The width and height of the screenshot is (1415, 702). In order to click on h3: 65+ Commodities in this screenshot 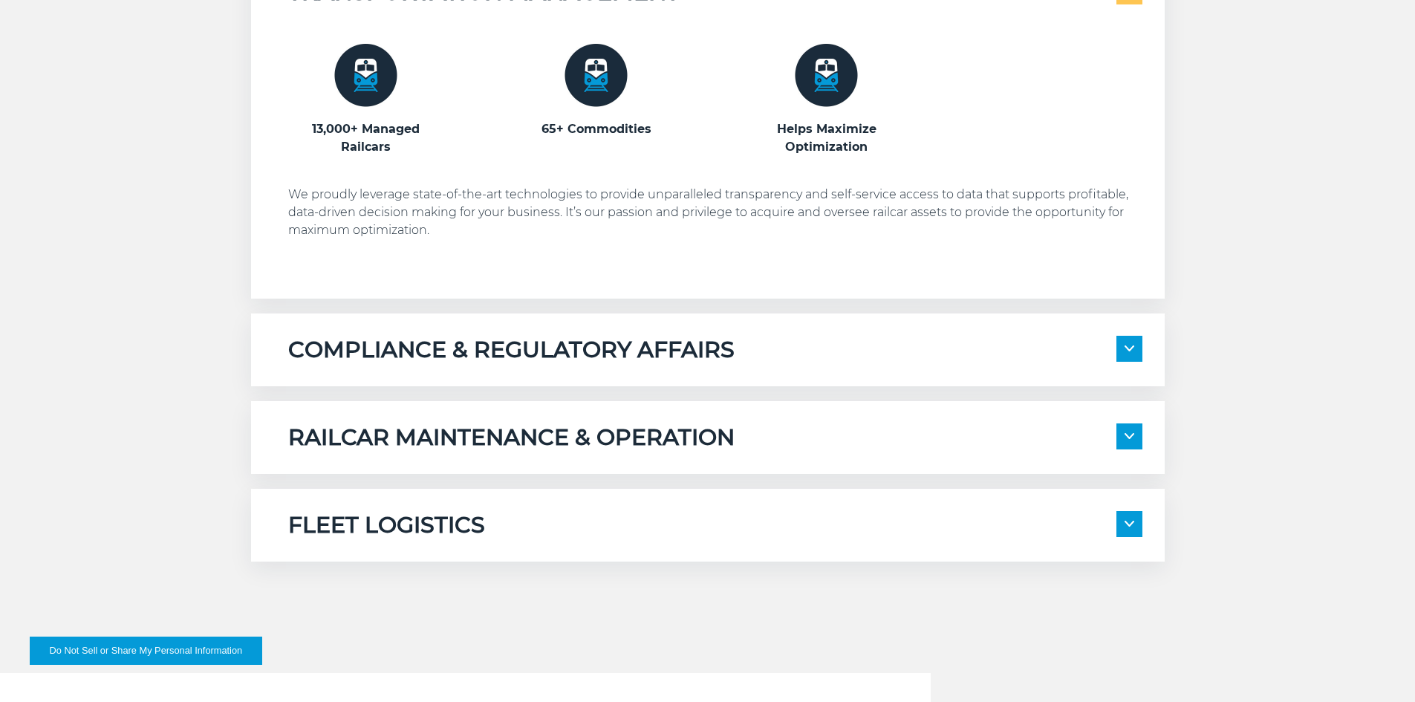, I will do `click(596, 129)`.